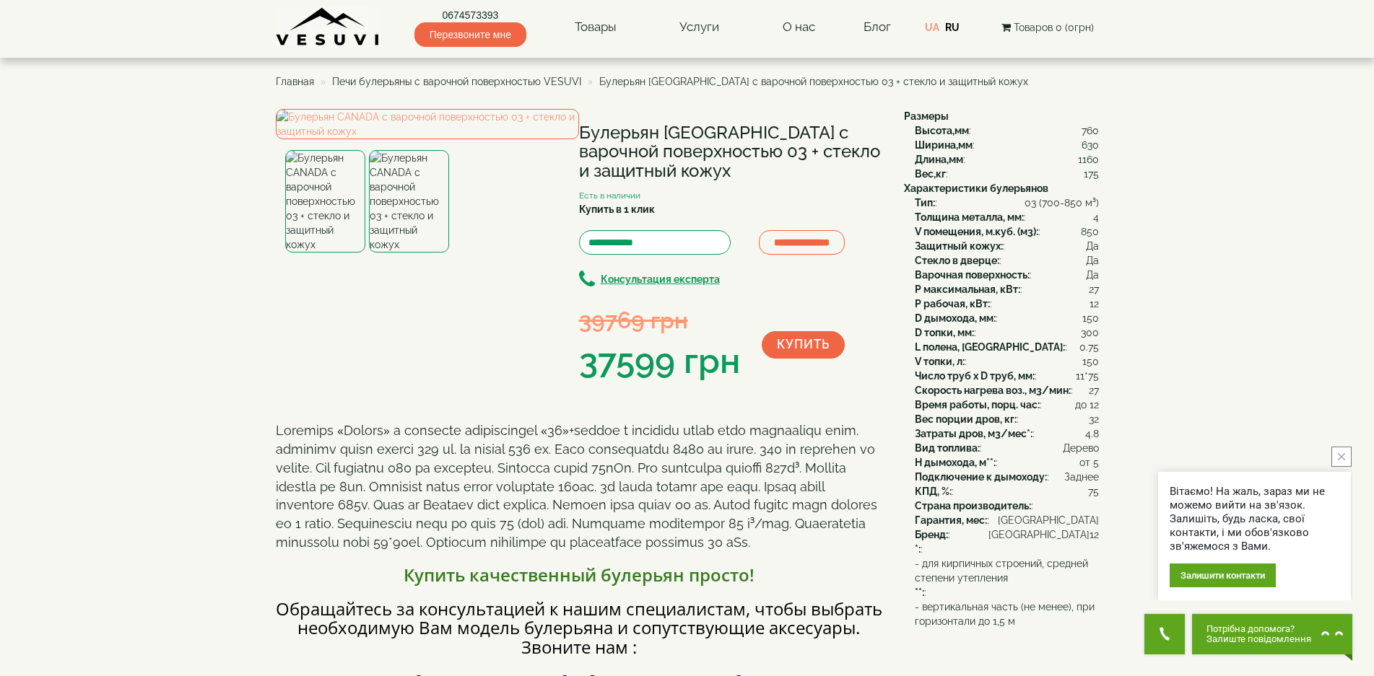 The image size is (1374, 676). Describe the element at coordinates (1341, 457) in the screenshot. I see `button: close button` at that location.